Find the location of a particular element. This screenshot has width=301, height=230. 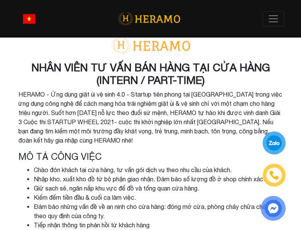

li: Chào đón khách tại cửa hàng, tư vấn gói dịch vụ theo nhu cầu của khách. is located at coordinates (158, 170).